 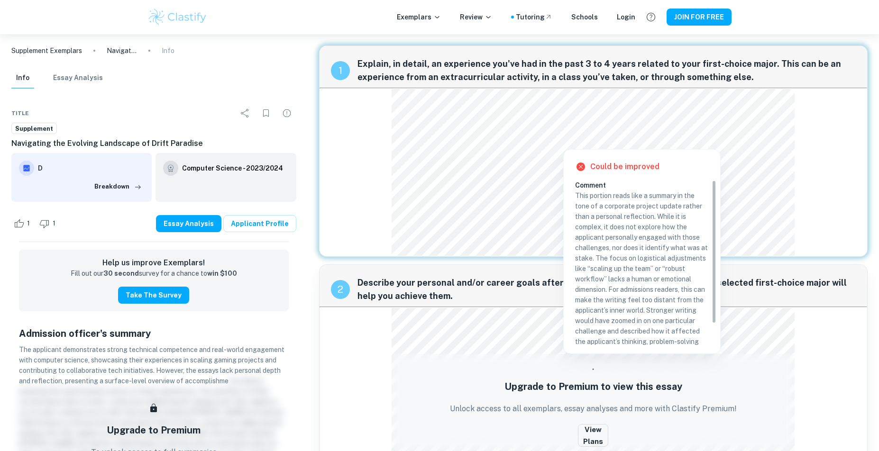 What do you see at coordinates (49, 224) in the screenshot?
I see `div: Dislike` at bounding box center [49, 224].